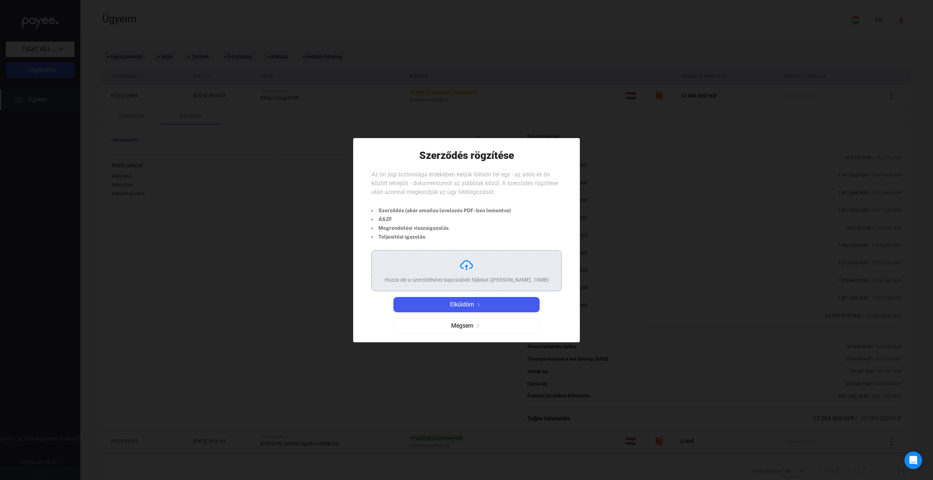 The height and width of the screenshot is (480, 933). I want to click on span: Az ön jogi biztonsága érdekében kérjük töltsön fel egy - az adós és ön között létrejött - dokumen..., so click(465, 183).